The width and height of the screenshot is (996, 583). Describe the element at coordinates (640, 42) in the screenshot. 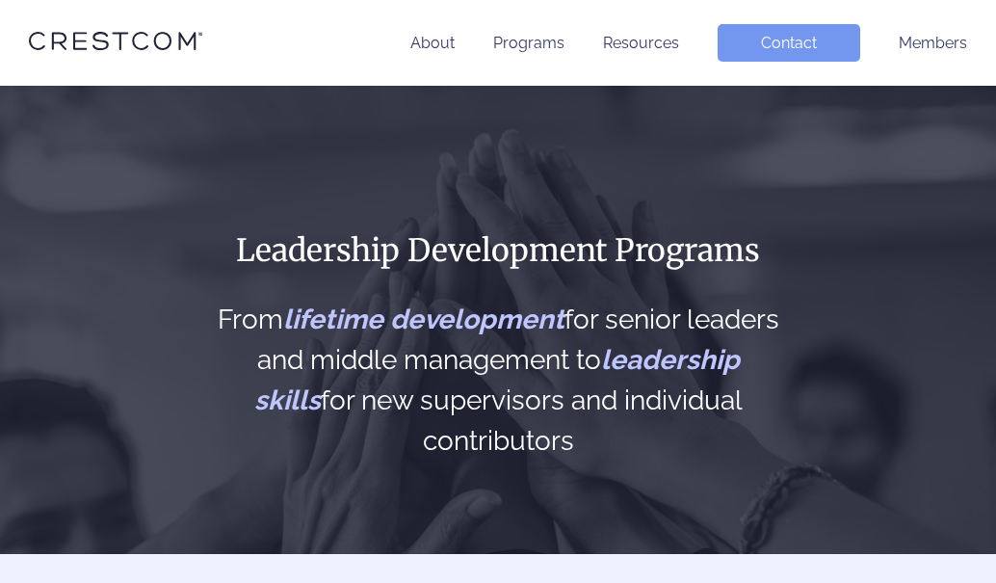

I see `a: Resources` at that location.